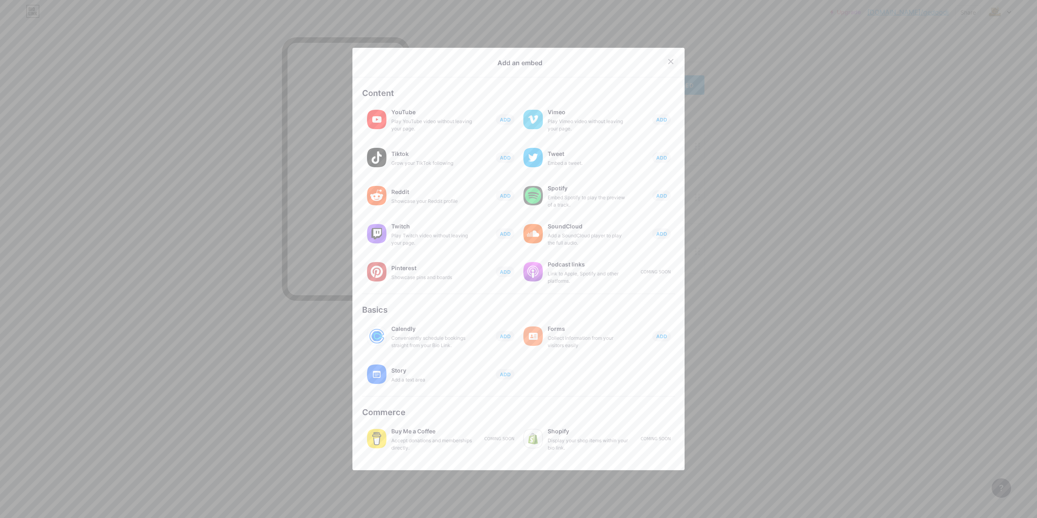 This screenshot has width=1037, height=518. What do you see at coordinates (432, 201) in the screenshot?
I see `div: Showcase your Reddit profile` at bounding box center [432, 201].